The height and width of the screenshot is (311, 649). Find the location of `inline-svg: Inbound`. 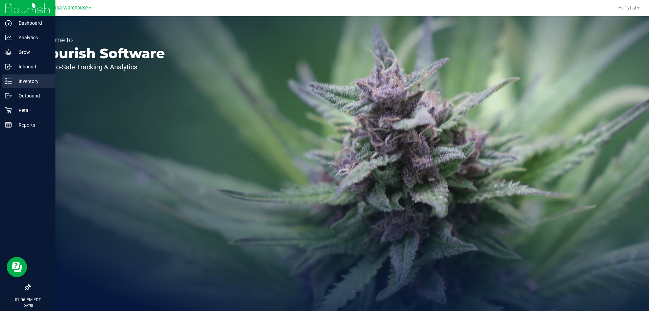

inline-svg: Inbound is located at coordinates (8, 67).